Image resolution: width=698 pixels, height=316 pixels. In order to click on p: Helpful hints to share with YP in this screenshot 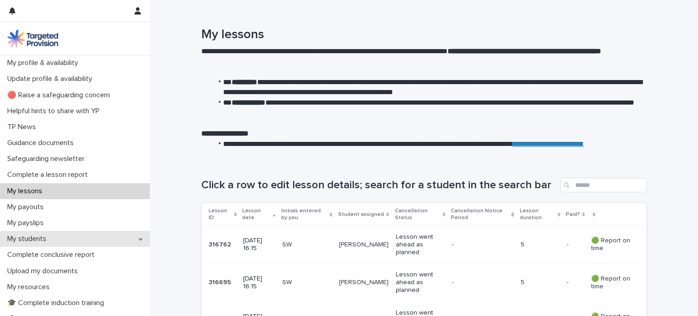, I will do `click(55, 111)`.